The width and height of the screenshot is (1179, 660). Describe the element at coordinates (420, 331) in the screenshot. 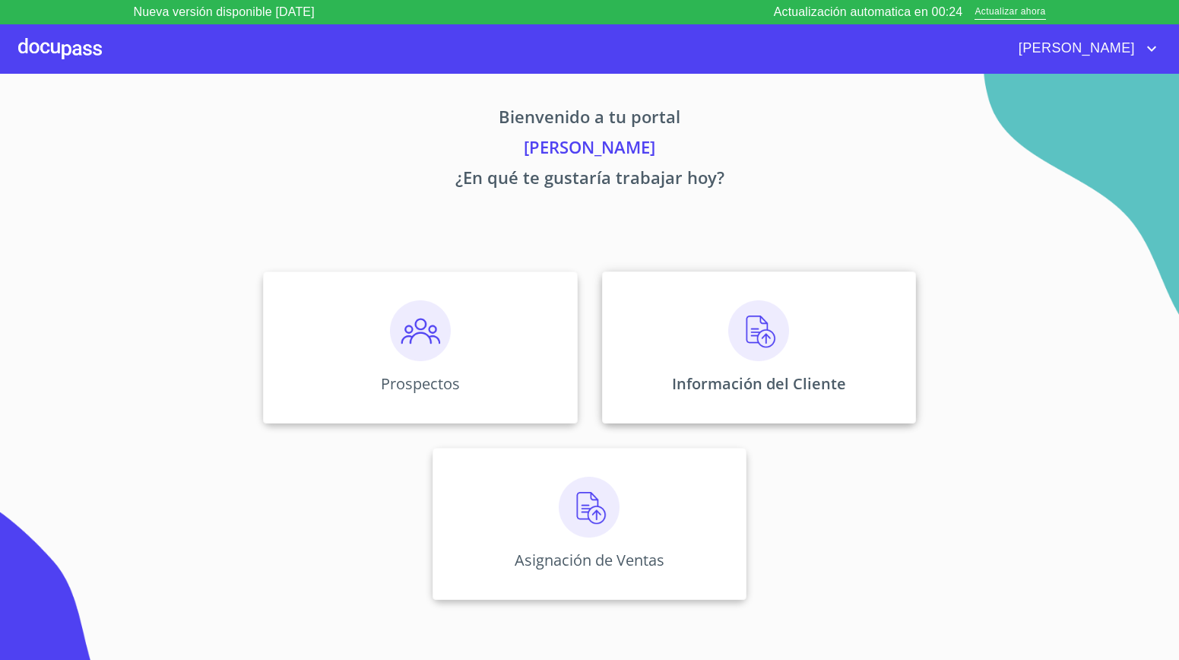

I see `img: prospectos.png` at that location.